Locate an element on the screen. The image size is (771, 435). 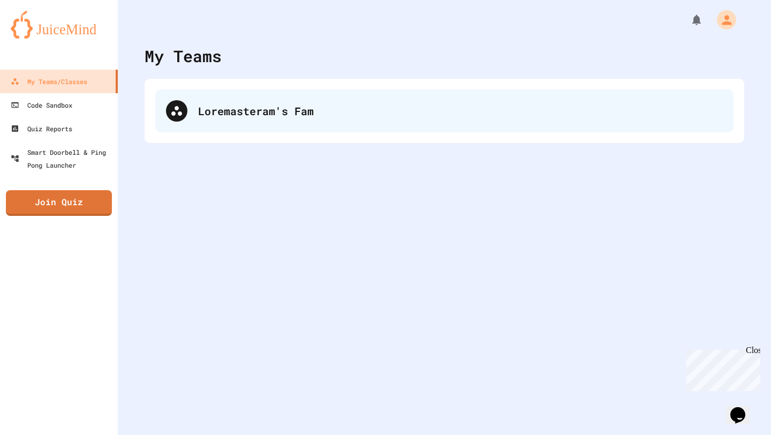
div: My Teams/Classes is located at coordinates (49, 81).